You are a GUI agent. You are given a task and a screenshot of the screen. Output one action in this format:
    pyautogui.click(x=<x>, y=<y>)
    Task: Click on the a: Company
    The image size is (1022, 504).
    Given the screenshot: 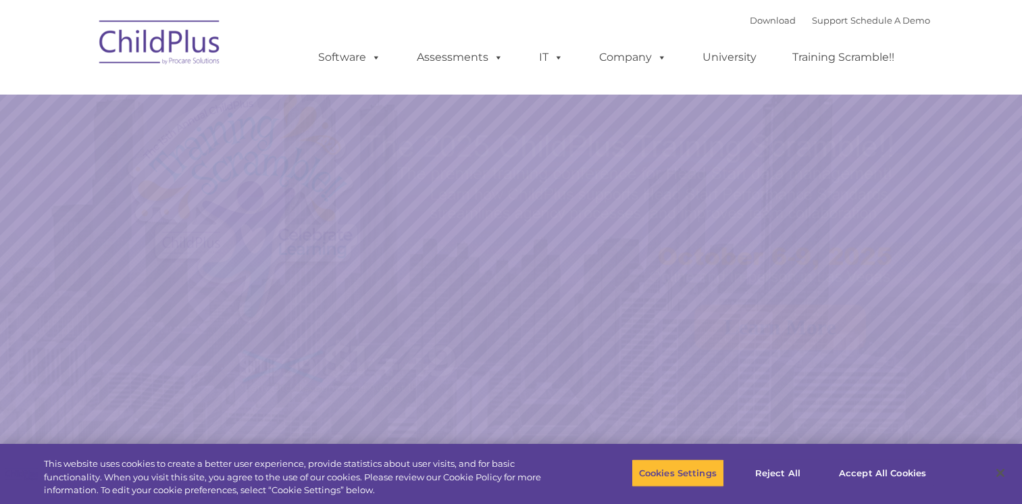 What is the action you would take?
    pyautogui.click(x=633, y=57)
    